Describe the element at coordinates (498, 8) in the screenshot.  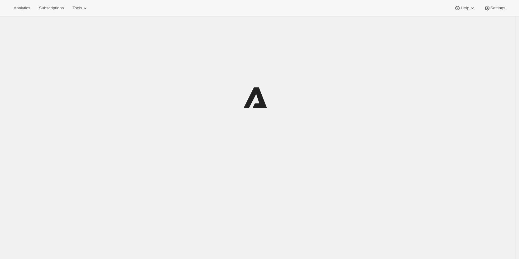
I see `span: Settings` at that location.